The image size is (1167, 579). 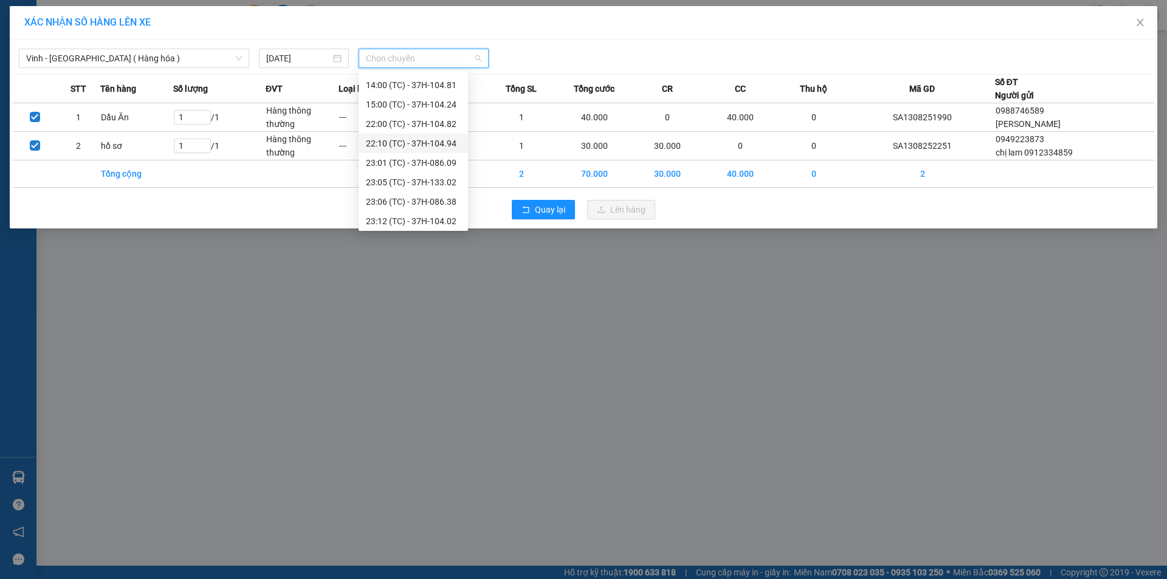 What do you see at coordinates (357, 89) in the screenshot?
I see `span: Loại hàng` at bounding box center [357, 89].